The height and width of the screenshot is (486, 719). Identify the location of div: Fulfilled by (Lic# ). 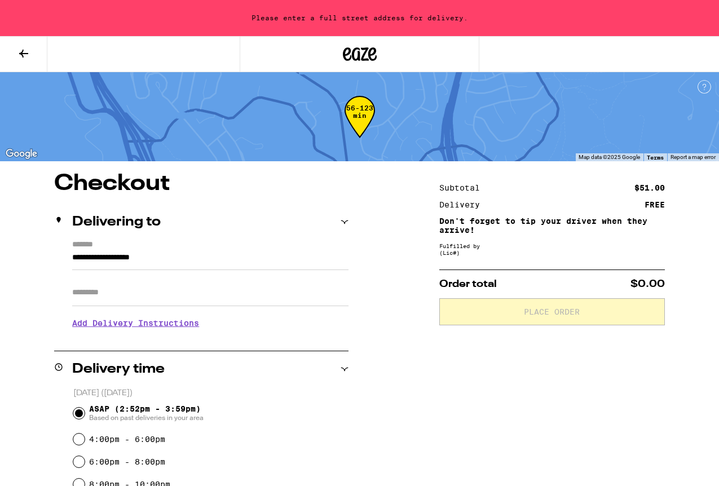
(552, 249).